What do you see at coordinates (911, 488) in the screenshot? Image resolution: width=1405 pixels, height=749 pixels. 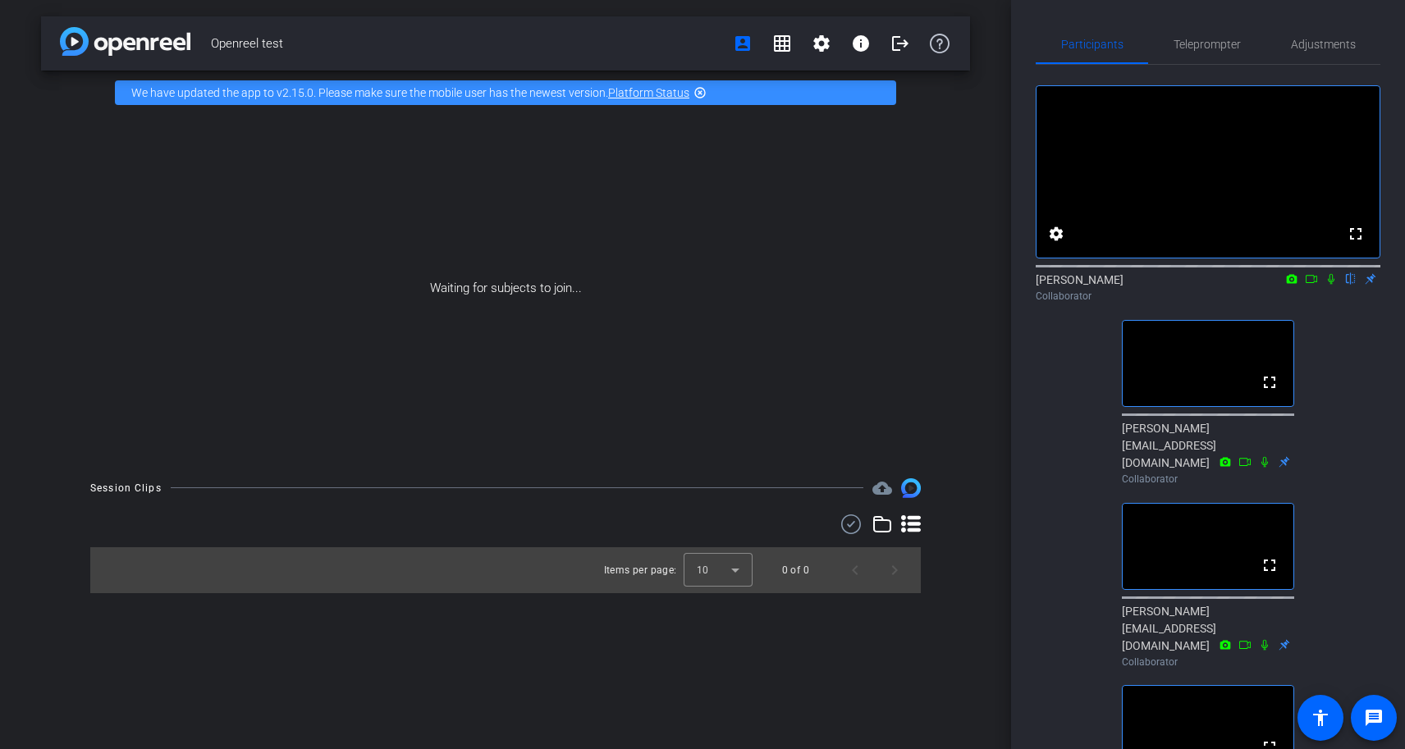 I see `img: Session clips` at bounding box center [911, 488].